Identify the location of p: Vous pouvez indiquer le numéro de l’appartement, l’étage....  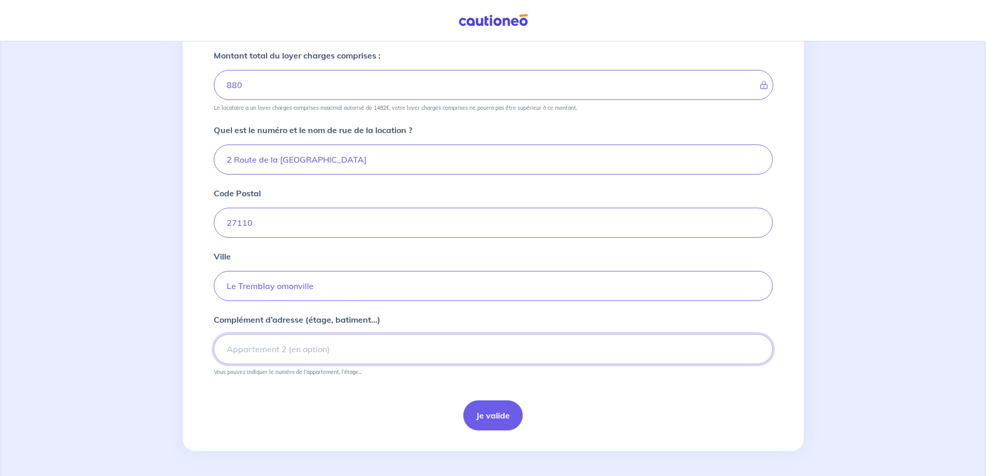
(288, 372).